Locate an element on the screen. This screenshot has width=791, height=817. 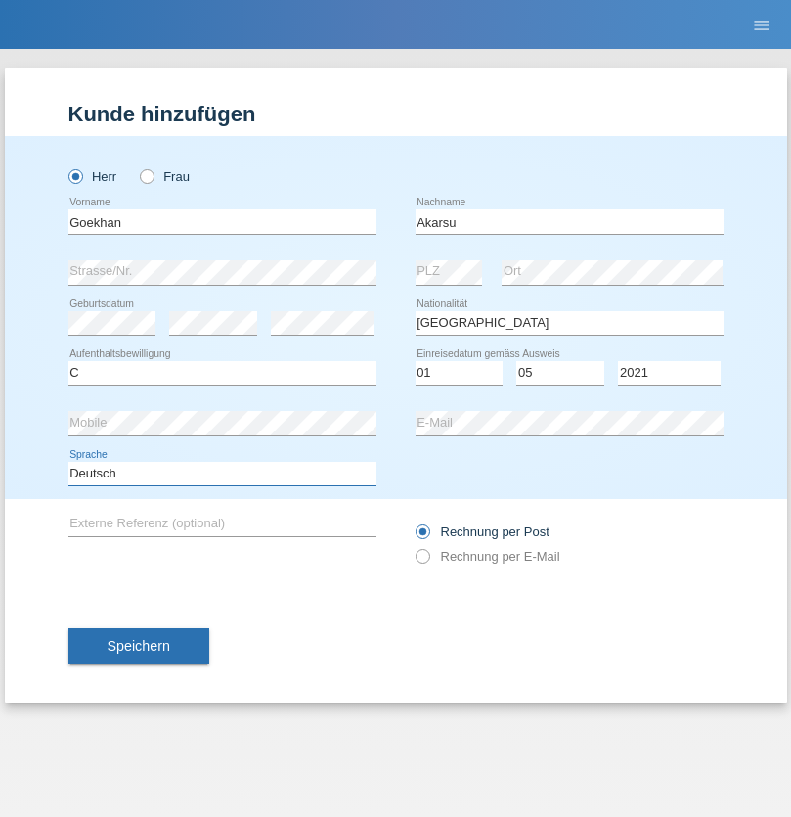
input: Rechnung per E-Mail is located at coordinates (422, 561).